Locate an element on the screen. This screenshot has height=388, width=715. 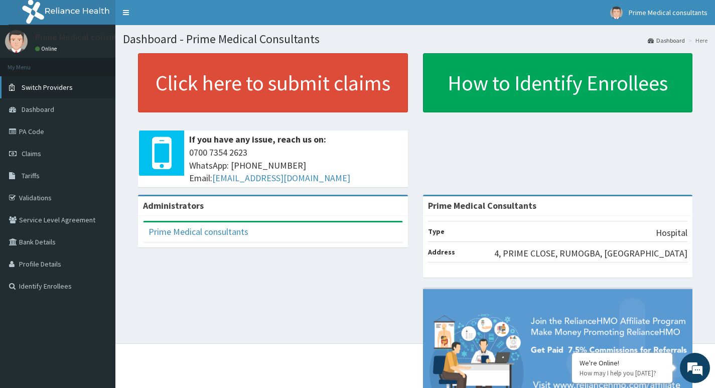
a: Dashboard is located at coordinates (666, 40).